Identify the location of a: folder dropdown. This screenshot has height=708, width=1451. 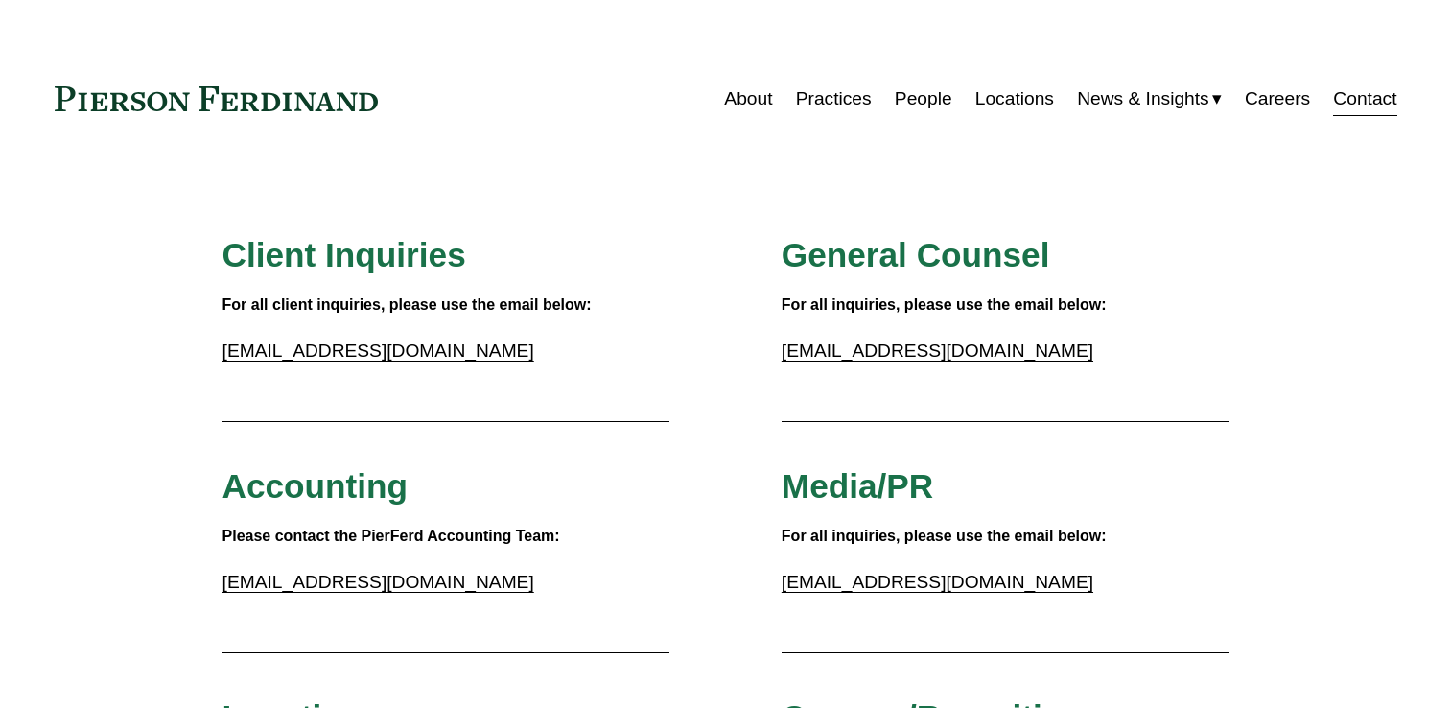
(1149, 99).